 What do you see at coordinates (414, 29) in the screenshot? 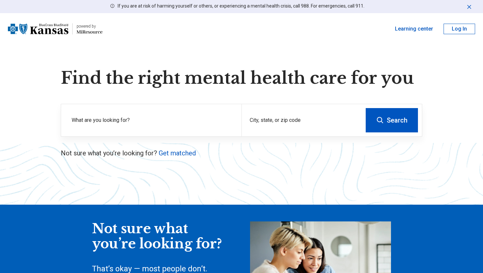
I see `a: Learning center` at bounding box center [414, 29].